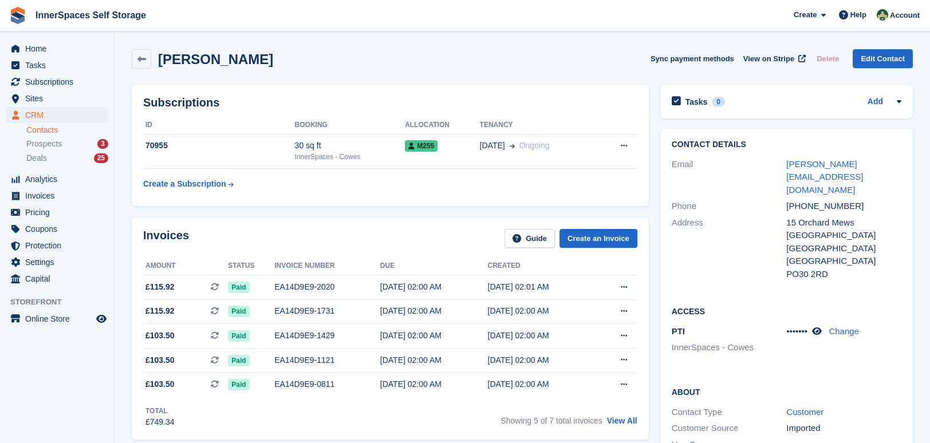  What do you see at coordinates (44, 144) in the screenshot?
I see `span: Prospects` at bounding box center [44, 144].